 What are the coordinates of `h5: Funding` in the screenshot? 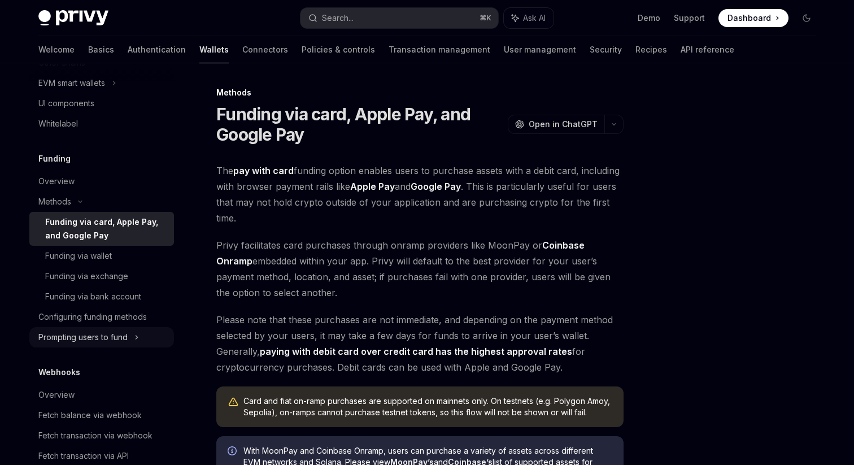 It's located at (54, 159).